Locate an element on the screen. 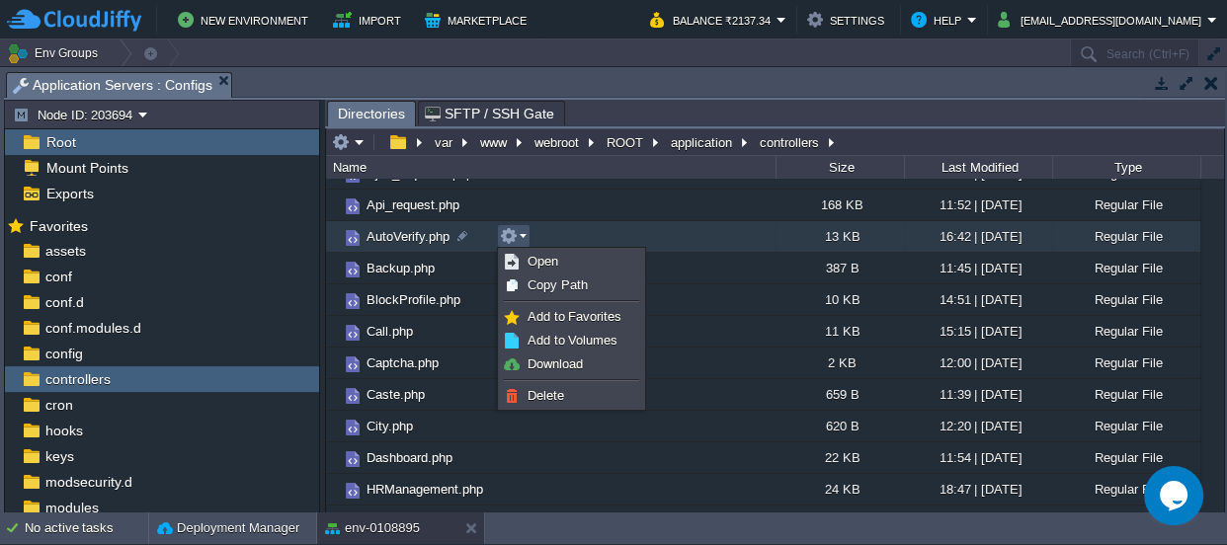 This screenshot has height=545, width=1227. span: cron is located at coordinates (58, 405).